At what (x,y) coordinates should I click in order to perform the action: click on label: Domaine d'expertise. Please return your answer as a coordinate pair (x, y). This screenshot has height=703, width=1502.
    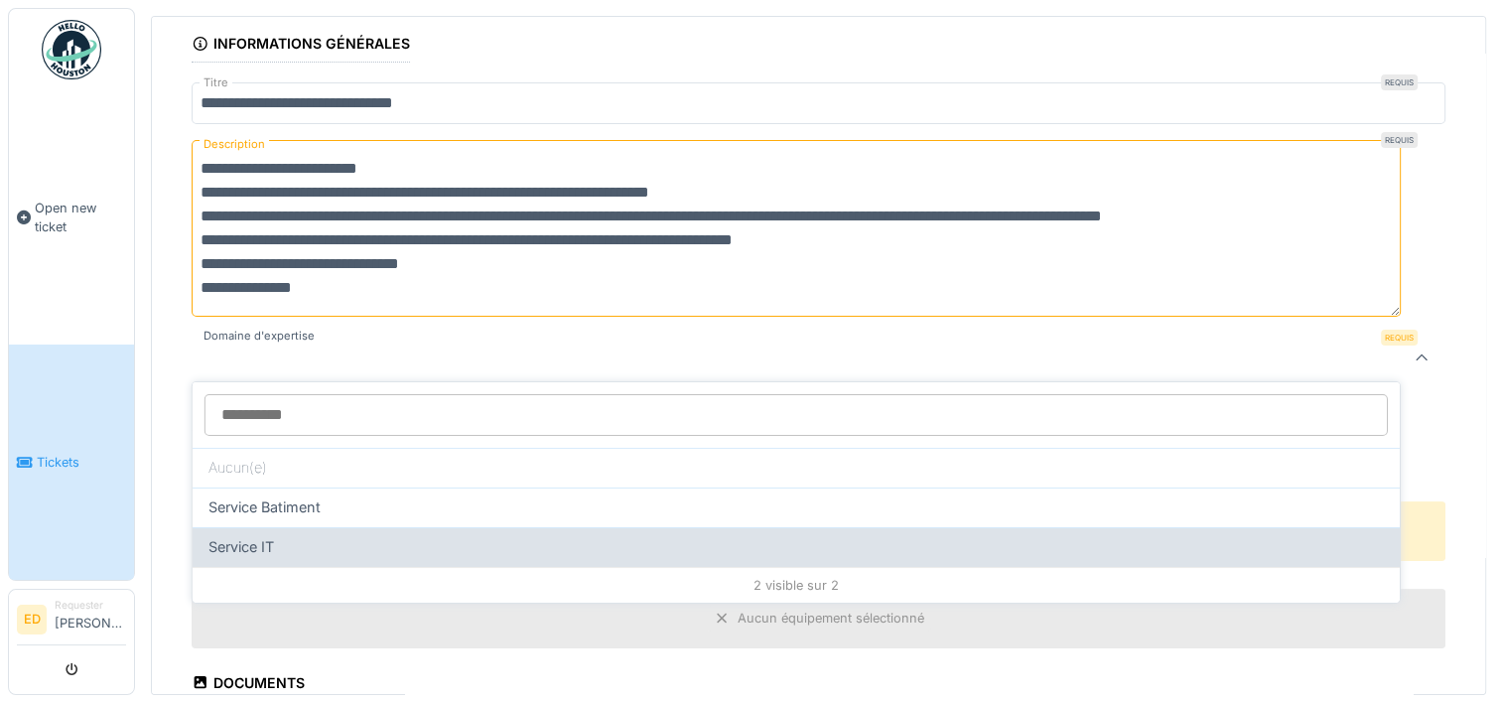
    Looking at the image, I should click on (259, 336).